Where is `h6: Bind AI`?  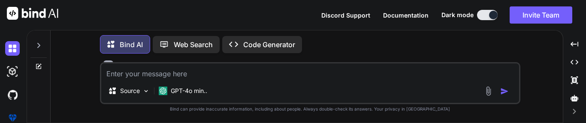 h6: Bind AI is located at coordinates (127, 66).